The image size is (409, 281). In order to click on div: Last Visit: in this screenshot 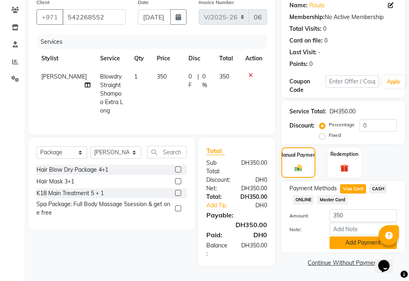, I will do `click(303, 52)`.